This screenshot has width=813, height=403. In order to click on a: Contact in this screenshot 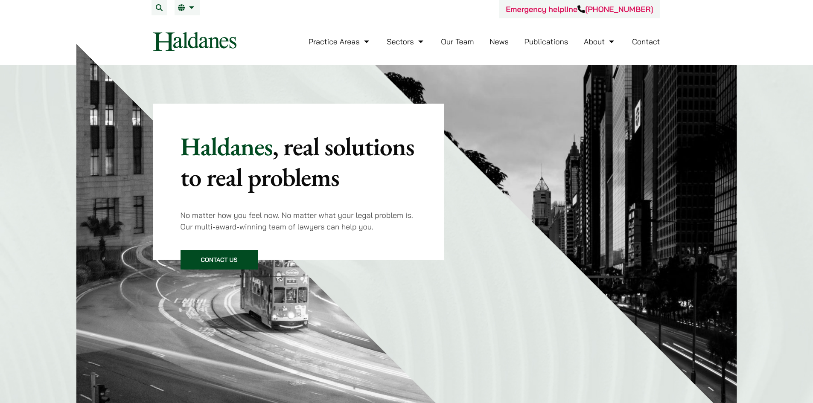, I will do `click(646, 41)`.